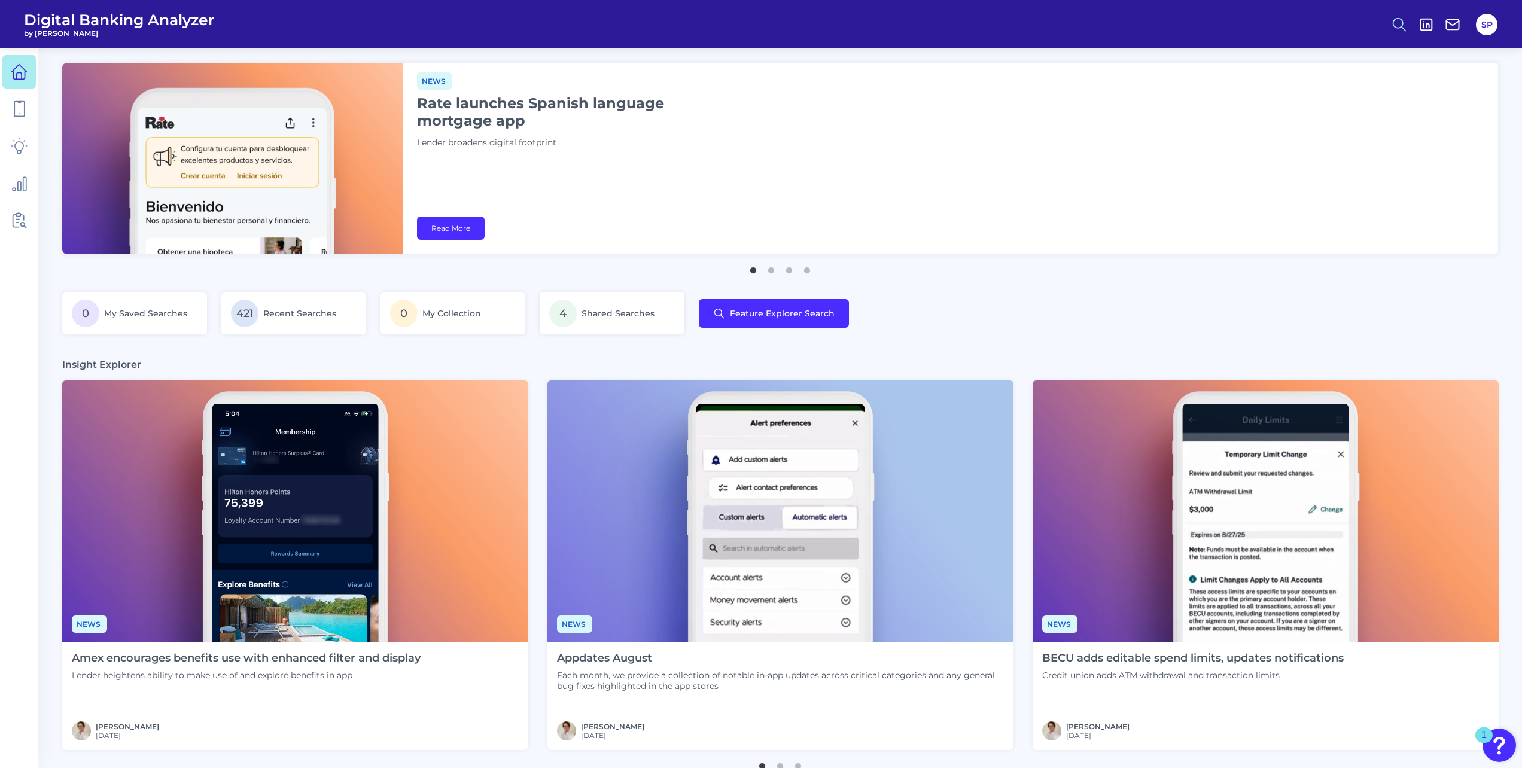 Image resolution: width=1522 pixels, height=768 pixels. What do you see at coordinates (612, 313) in the screenshot?
I see `a: 4Shared Searches` at bounding box center [612, 313].